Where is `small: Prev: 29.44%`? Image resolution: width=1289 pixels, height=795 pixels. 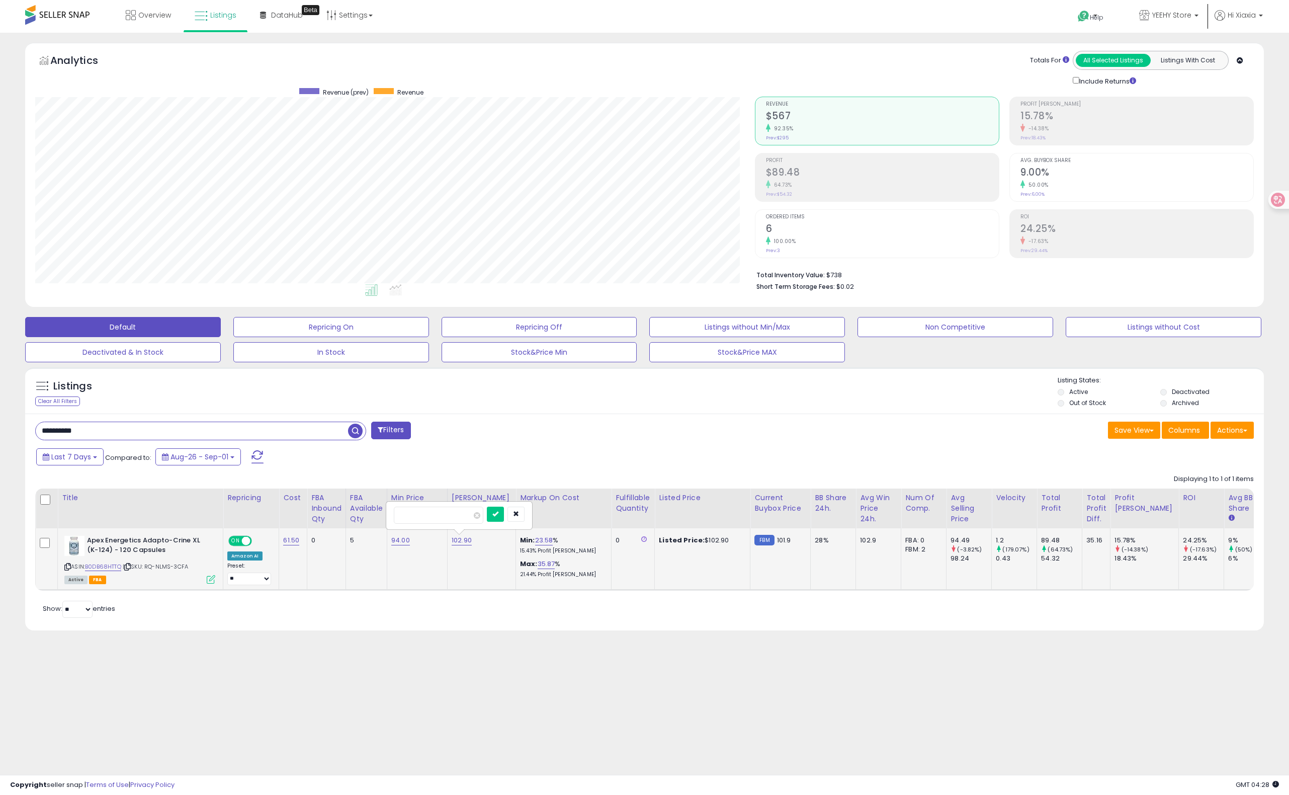
small: Prev: 29.44% is located at coordinates (1034, 251).